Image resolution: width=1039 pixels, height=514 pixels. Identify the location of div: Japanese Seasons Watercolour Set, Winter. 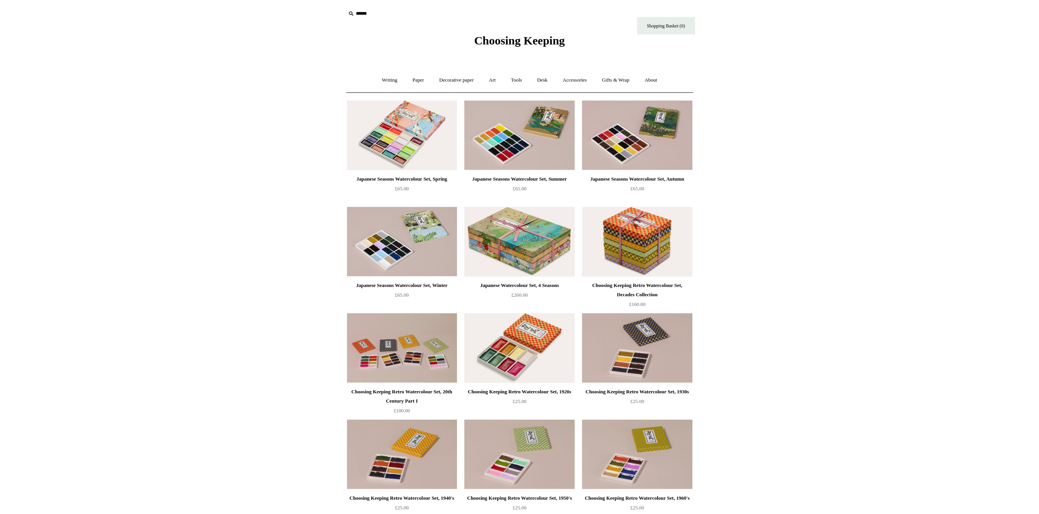
(402, 286).